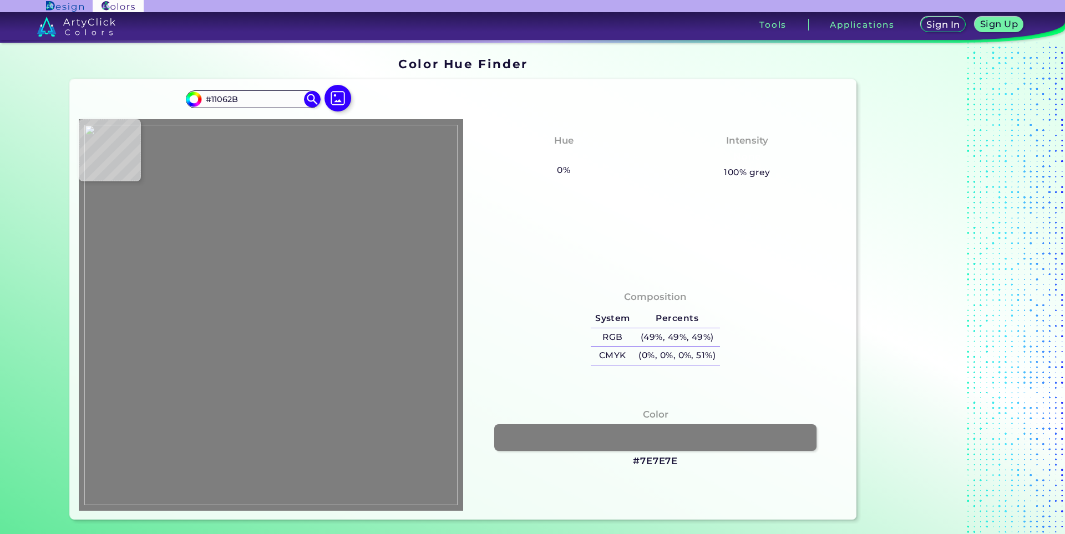 Image resolution: width=1065 pixels, height=534 pixels. Describe the element at coordinates (338, 98) in the screenshot. I see `img: icon picture` at that location.